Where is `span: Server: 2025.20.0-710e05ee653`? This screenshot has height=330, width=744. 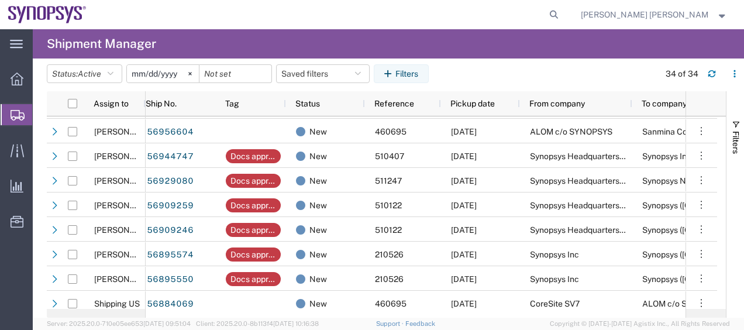 span: Server: 2025.20.0-710e05ee653 is located at coordinates (119, 324).